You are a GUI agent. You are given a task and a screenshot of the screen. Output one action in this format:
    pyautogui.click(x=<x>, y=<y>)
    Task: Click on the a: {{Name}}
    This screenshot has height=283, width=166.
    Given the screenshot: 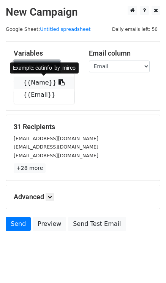 What is the action you would take?
    pyautogui.click(x=44, y=83)
    